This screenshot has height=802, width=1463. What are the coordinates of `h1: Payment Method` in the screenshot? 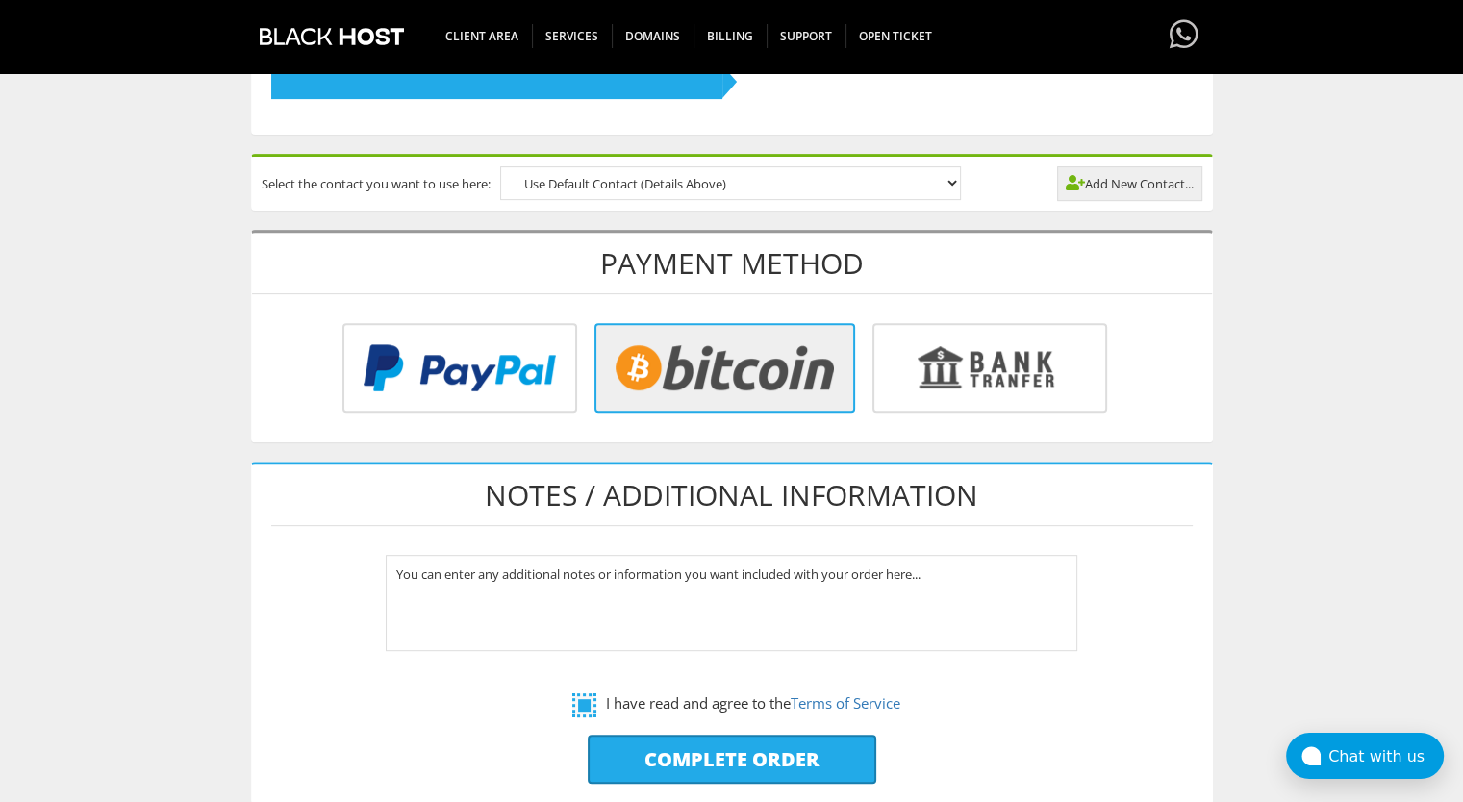 It's located at (732, 264).